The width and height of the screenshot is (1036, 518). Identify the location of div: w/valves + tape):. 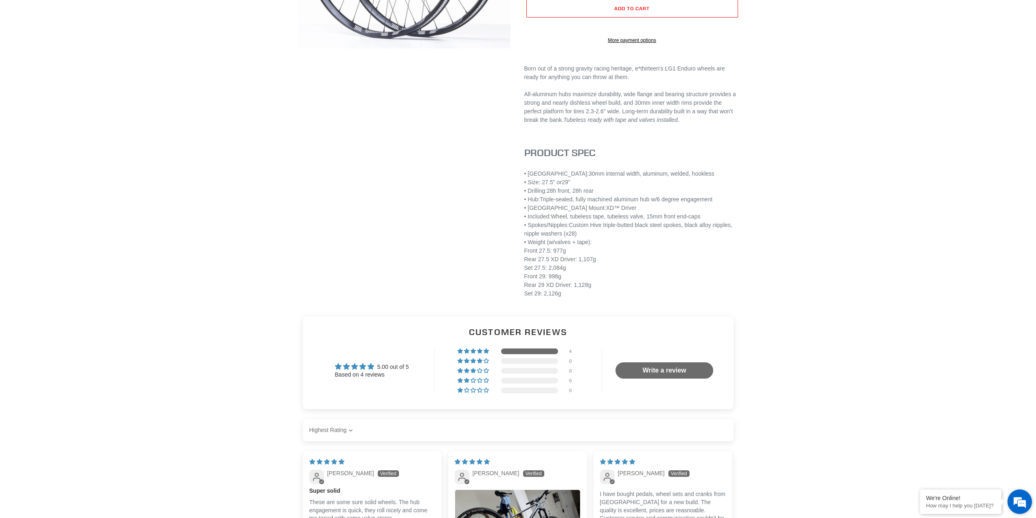
(632, 268).